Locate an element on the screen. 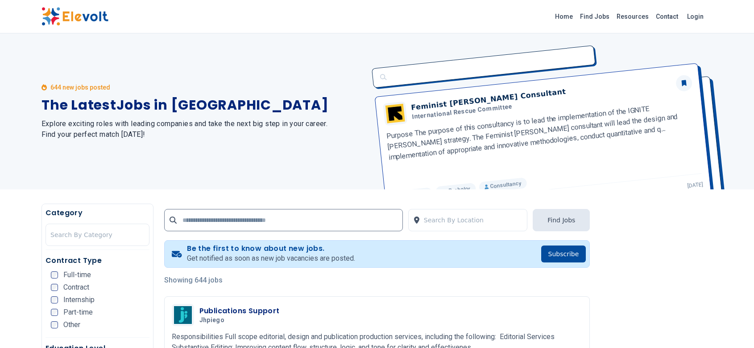 The width and height of the screenshot is (754, 348). a: Contact is located at coordinates (667, 16).